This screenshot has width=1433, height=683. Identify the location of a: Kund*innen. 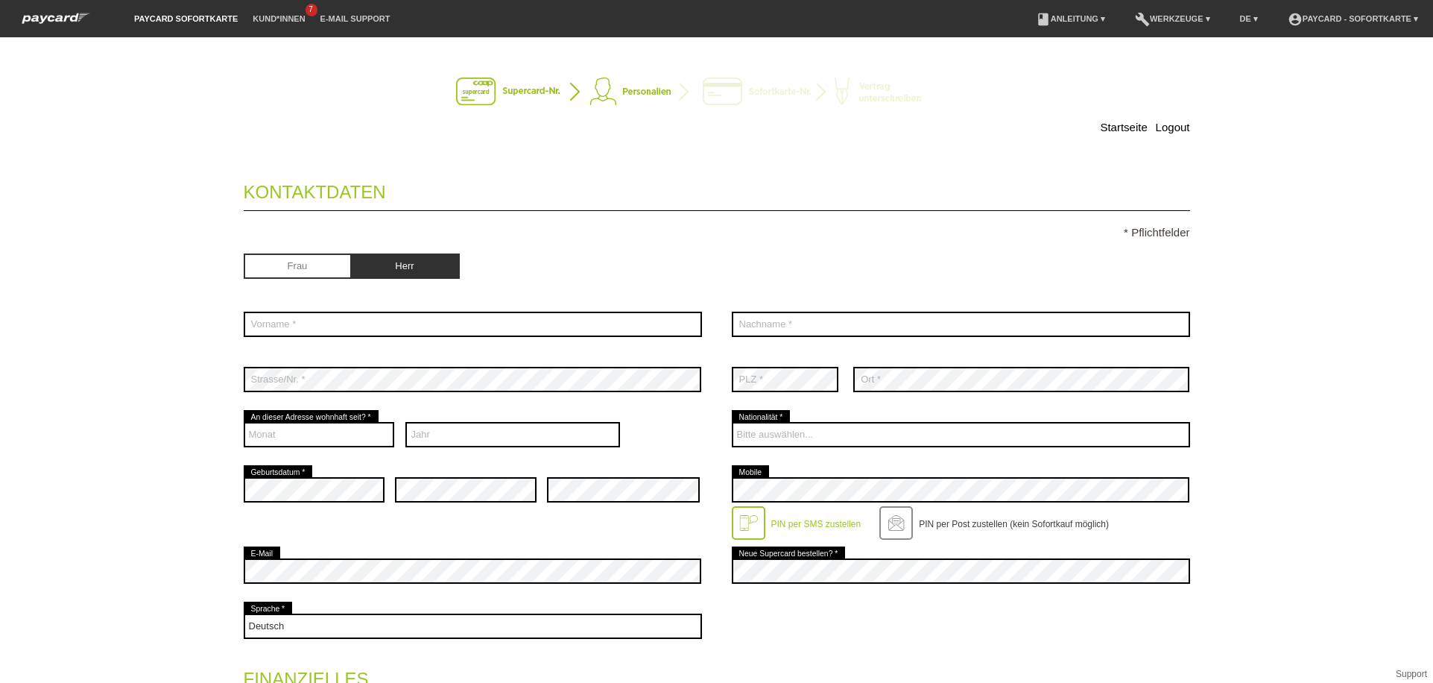
(279, 19).